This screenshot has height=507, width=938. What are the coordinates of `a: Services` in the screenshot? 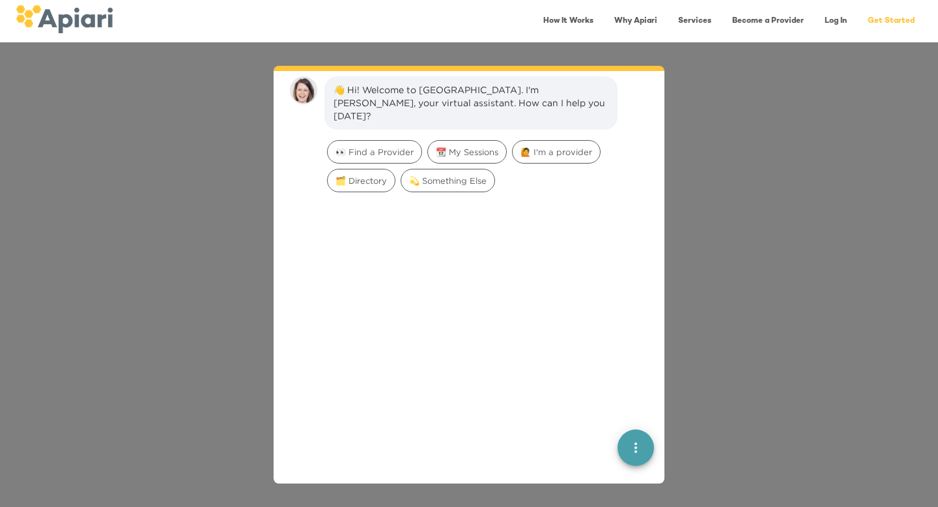 It's located at (694, 21).